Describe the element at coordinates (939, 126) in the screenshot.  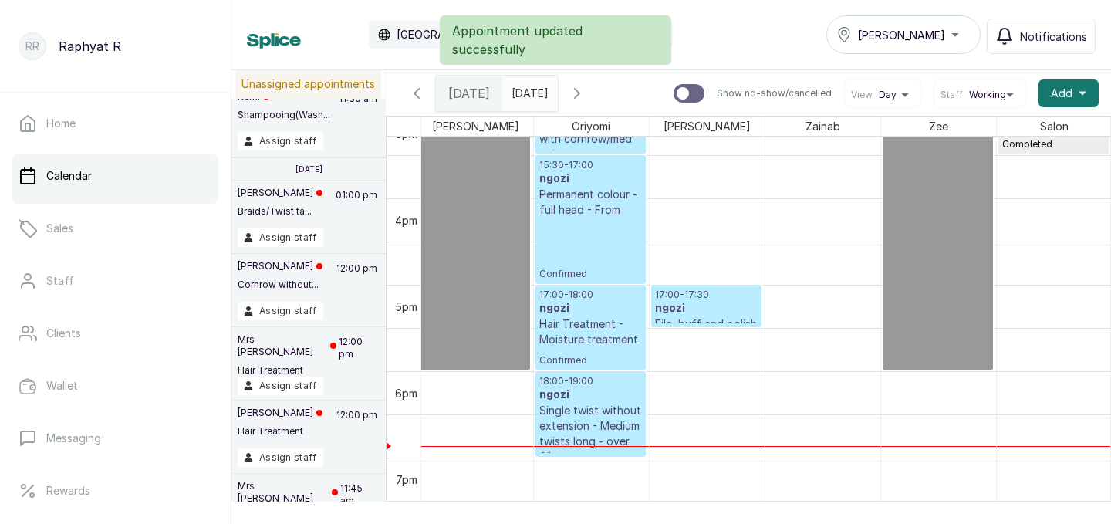
I see `span: Zee` at that location.